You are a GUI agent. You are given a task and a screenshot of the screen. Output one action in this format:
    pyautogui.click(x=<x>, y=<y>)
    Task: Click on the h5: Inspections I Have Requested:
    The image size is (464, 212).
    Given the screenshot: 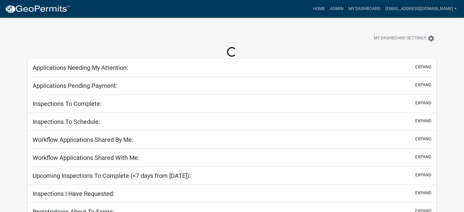 What is the action you would take?
    pyautogui.click(x=74, y=194)
    